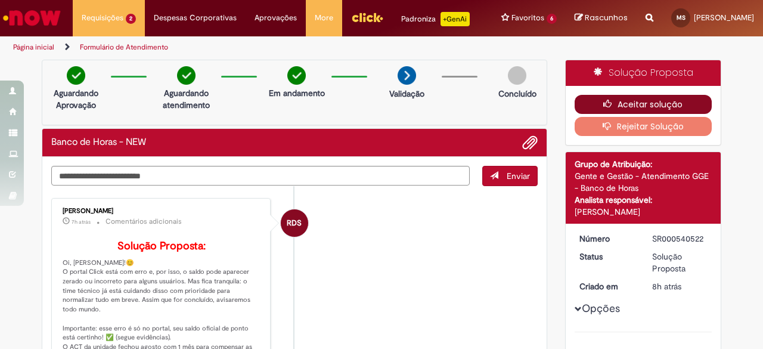  Describe the element at coordinates (103, 18) in the screenshot. I see `span: Requisições` at that location.